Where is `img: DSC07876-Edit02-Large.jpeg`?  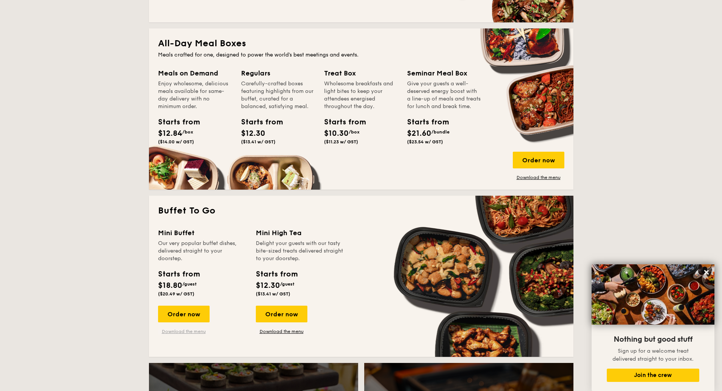
img: DSC07876-Edit02-Large.jpeg is located at coordinates (653, 294).